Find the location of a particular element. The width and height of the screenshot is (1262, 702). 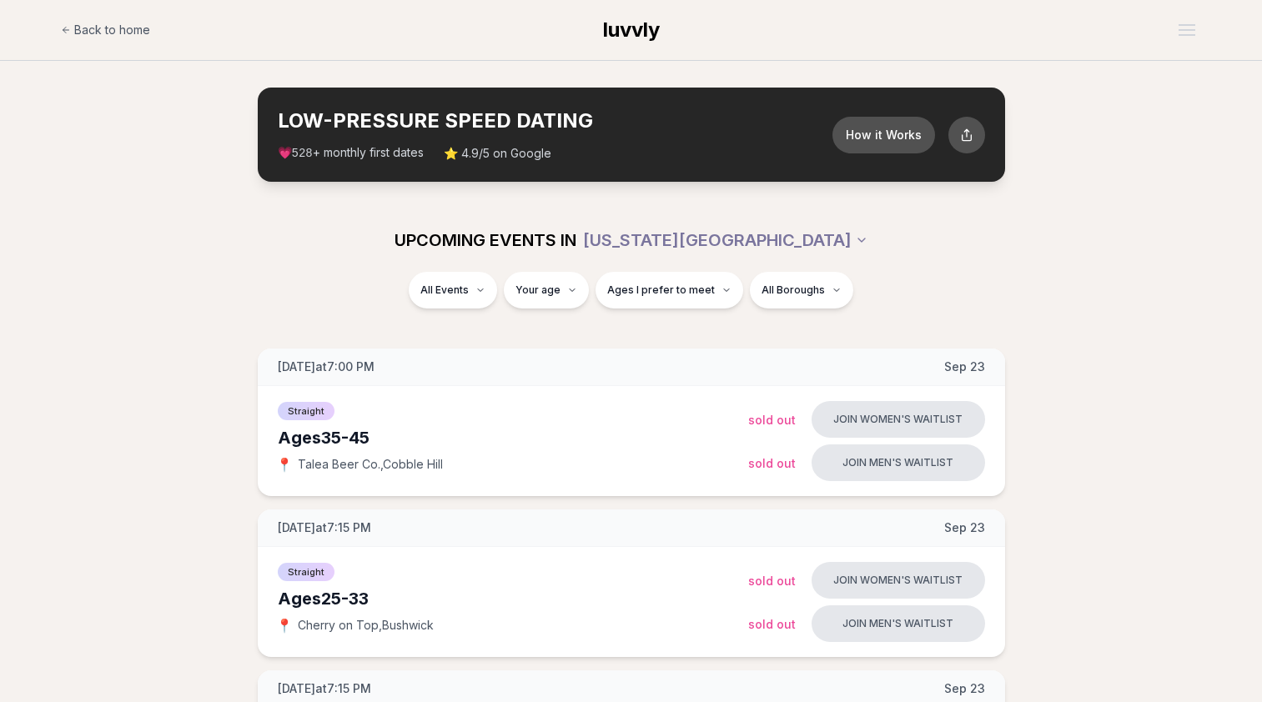

span: Your age is located at coordinates (538, 290).